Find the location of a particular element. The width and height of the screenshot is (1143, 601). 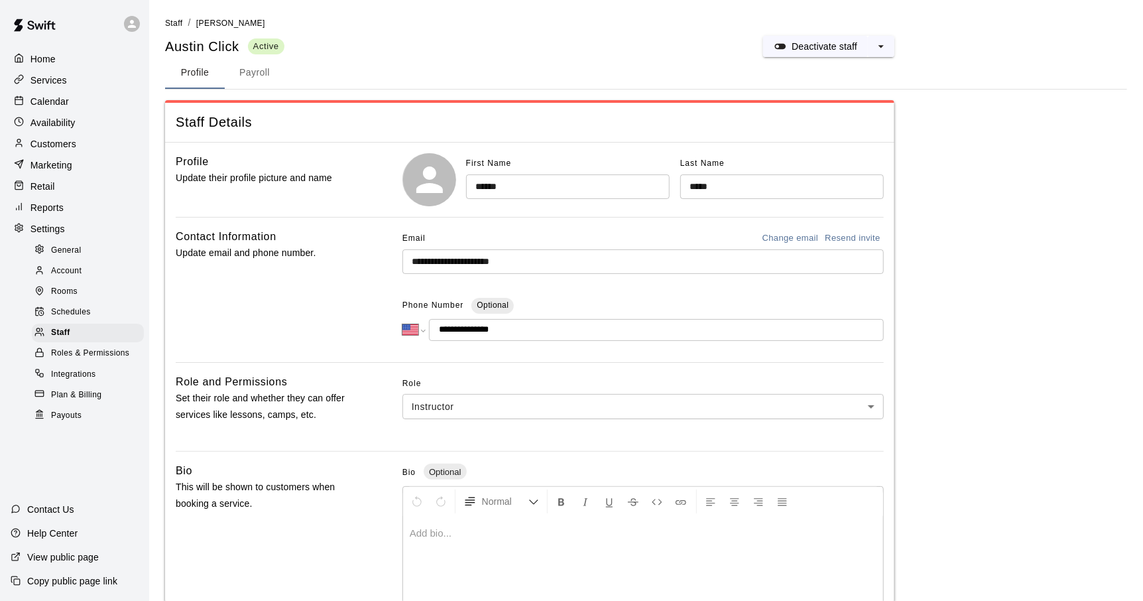

button: Insert Code is located at coordinates (657, 501).